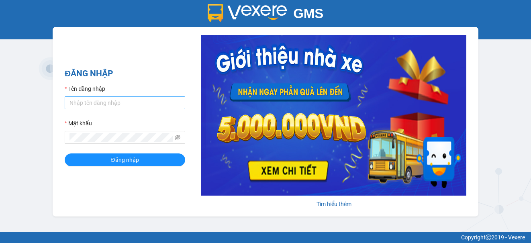  Describe the element at coordinates (248, 13) in the screenshot. I see `img: logo 2` at that location.